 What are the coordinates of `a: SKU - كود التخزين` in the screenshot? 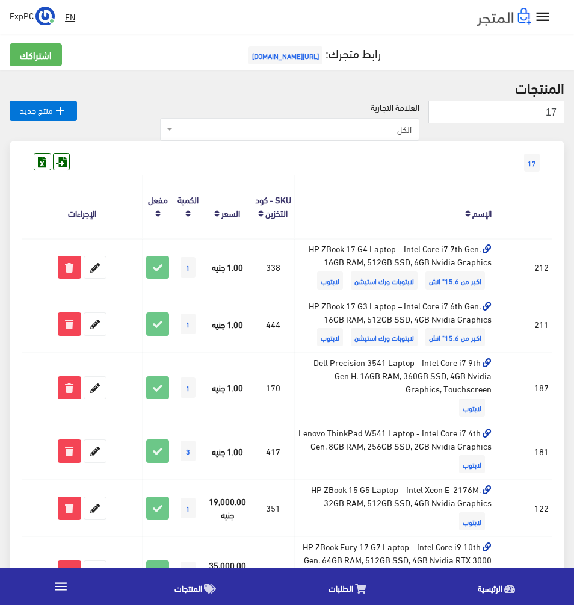 It's located at (273, 206).